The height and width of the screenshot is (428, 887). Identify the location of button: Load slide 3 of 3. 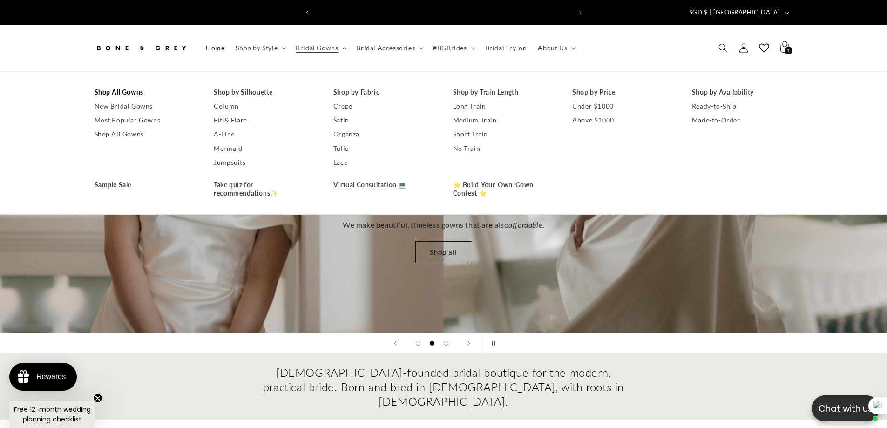
(446, 343).